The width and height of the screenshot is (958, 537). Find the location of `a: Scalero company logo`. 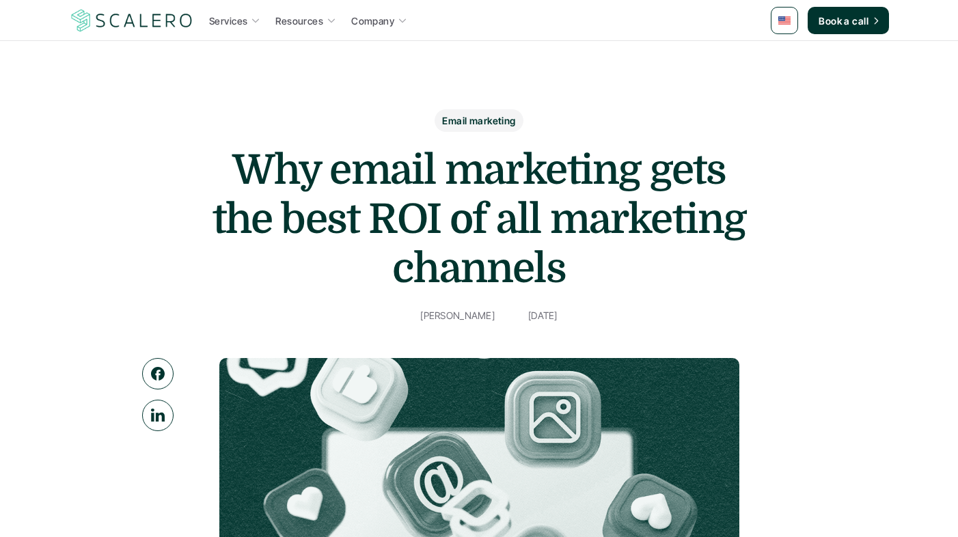

a: Scalero company logo is located at coordinates (132, 21).